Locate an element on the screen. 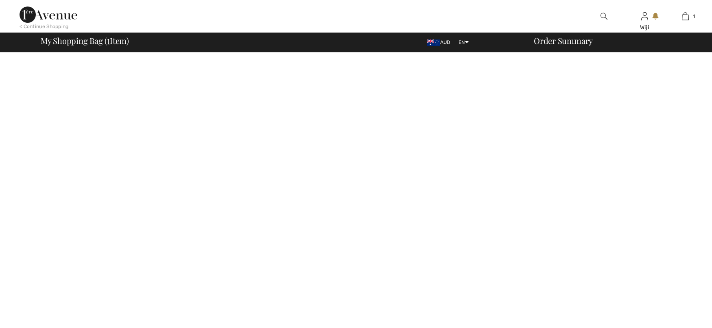 This screenshot has width=712, height=328. a: Sign In is located at coordinates (644, 16).